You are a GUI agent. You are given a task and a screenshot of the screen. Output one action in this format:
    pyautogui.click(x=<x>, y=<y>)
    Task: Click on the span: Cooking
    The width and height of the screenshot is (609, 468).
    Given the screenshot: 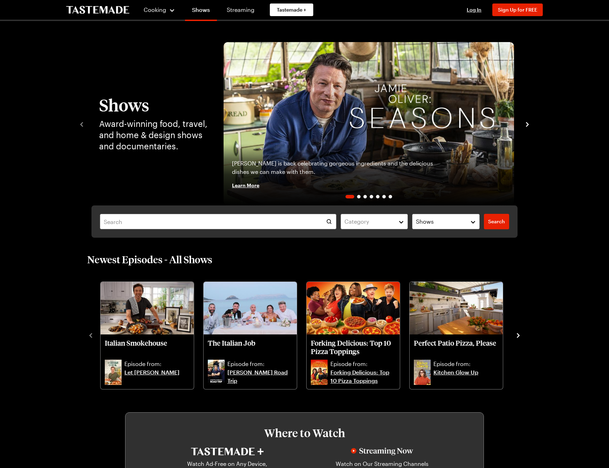 What is the action you would take?
    pyautogui.click(x=155, y=9)
    